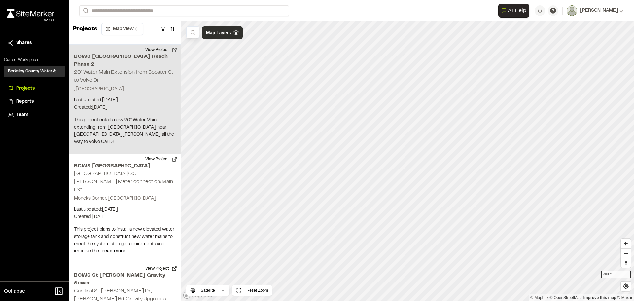 This screenshot has width=634, height=301. What do you see at coordinates (625, 298) in the screenshot?
I see `a: Maxar` at bounding box center [625, 298].